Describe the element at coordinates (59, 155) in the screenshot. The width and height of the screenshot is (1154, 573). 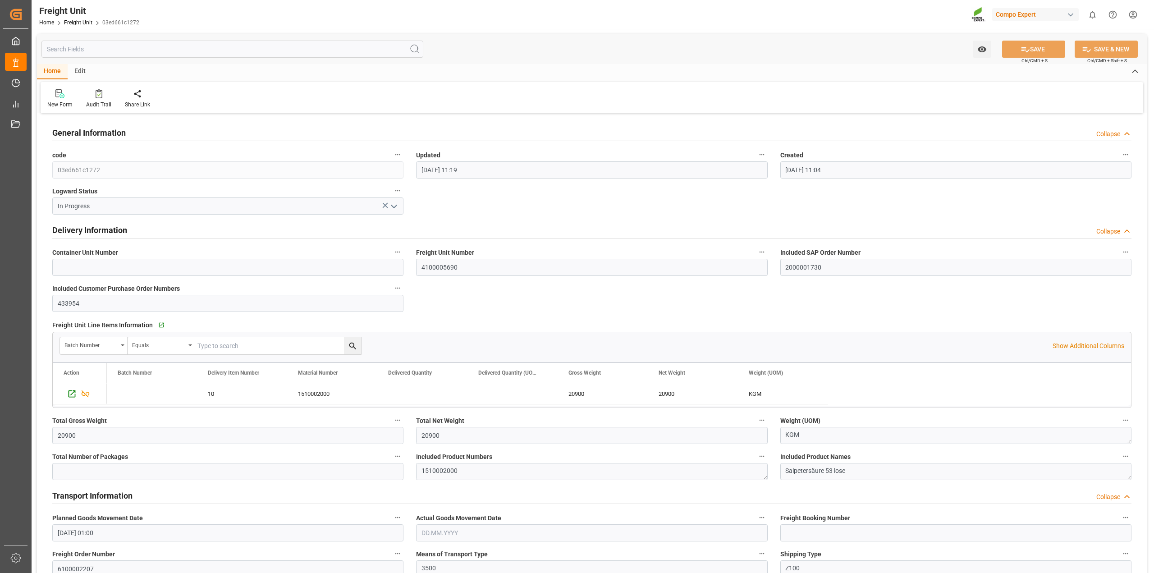
I see `span: code` at that location.